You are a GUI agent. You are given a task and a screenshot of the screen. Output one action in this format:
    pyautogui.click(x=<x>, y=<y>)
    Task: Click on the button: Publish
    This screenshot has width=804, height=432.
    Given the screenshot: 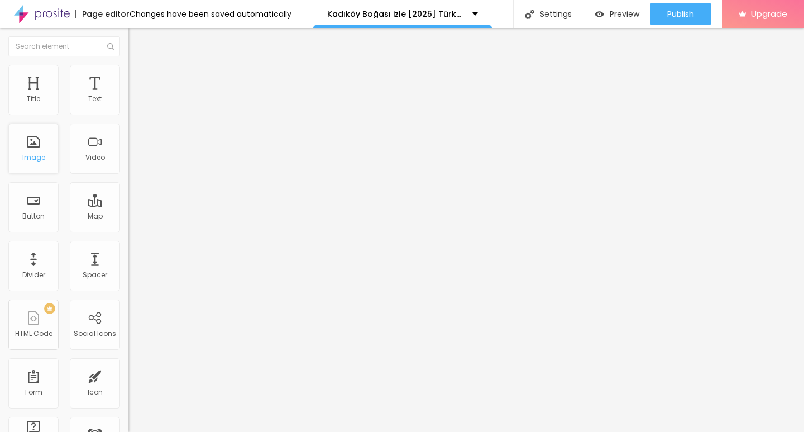 What is the action you would take?
    pyautogui.click(x=681, y=14)
    